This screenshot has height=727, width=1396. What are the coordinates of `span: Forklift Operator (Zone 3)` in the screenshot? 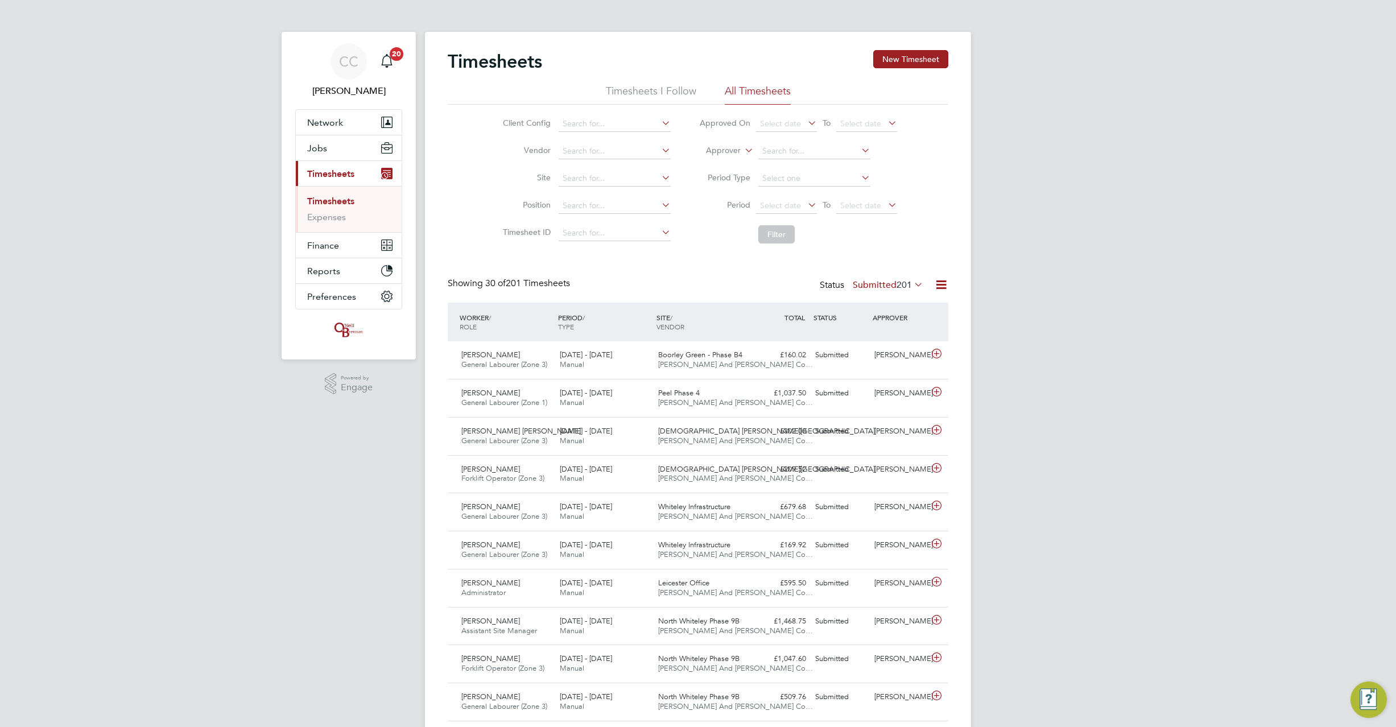 It's located at (503, 478).